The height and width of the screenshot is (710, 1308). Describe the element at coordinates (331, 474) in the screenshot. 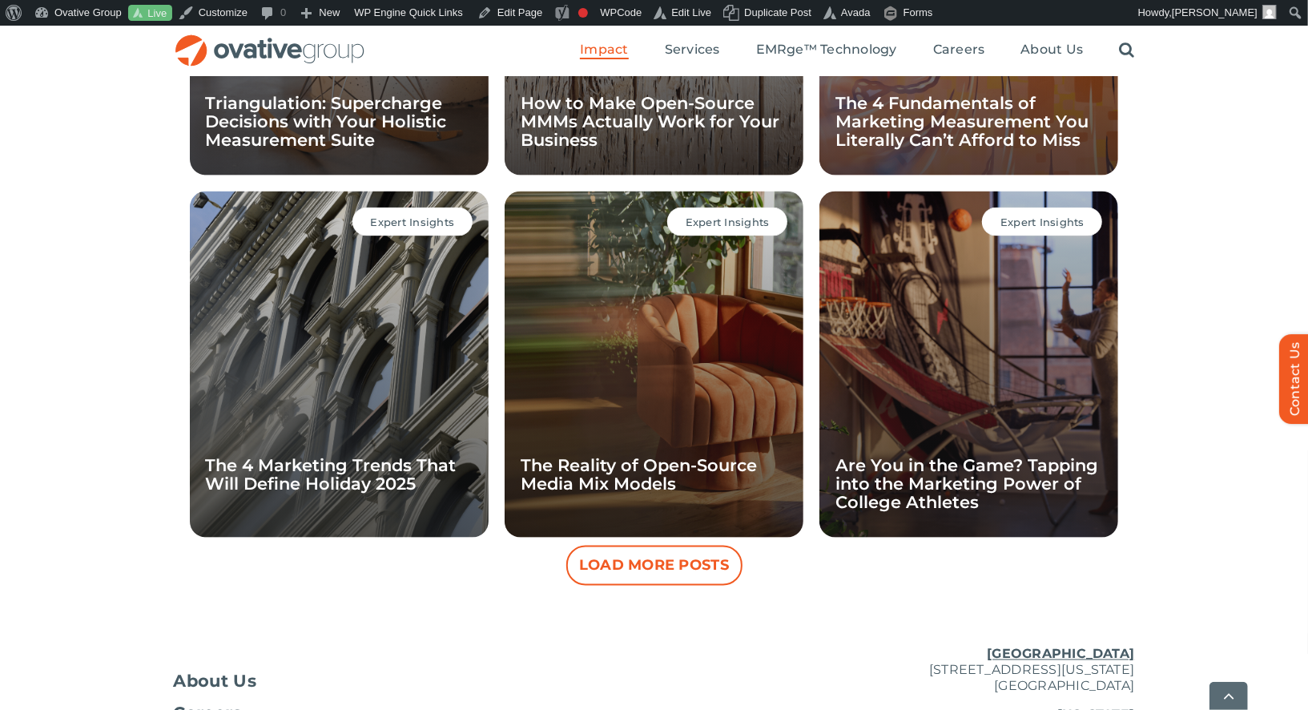

I see `a: The 4 Marketing Trends That Will Define Holiday 2025` at that location.